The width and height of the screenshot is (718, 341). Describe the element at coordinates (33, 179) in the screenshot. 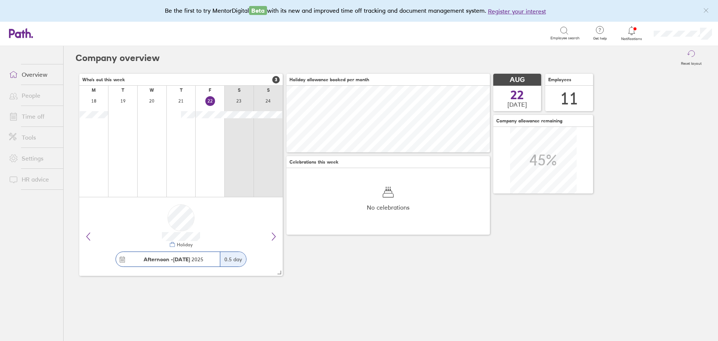

I see `a: HR advice` at that location.